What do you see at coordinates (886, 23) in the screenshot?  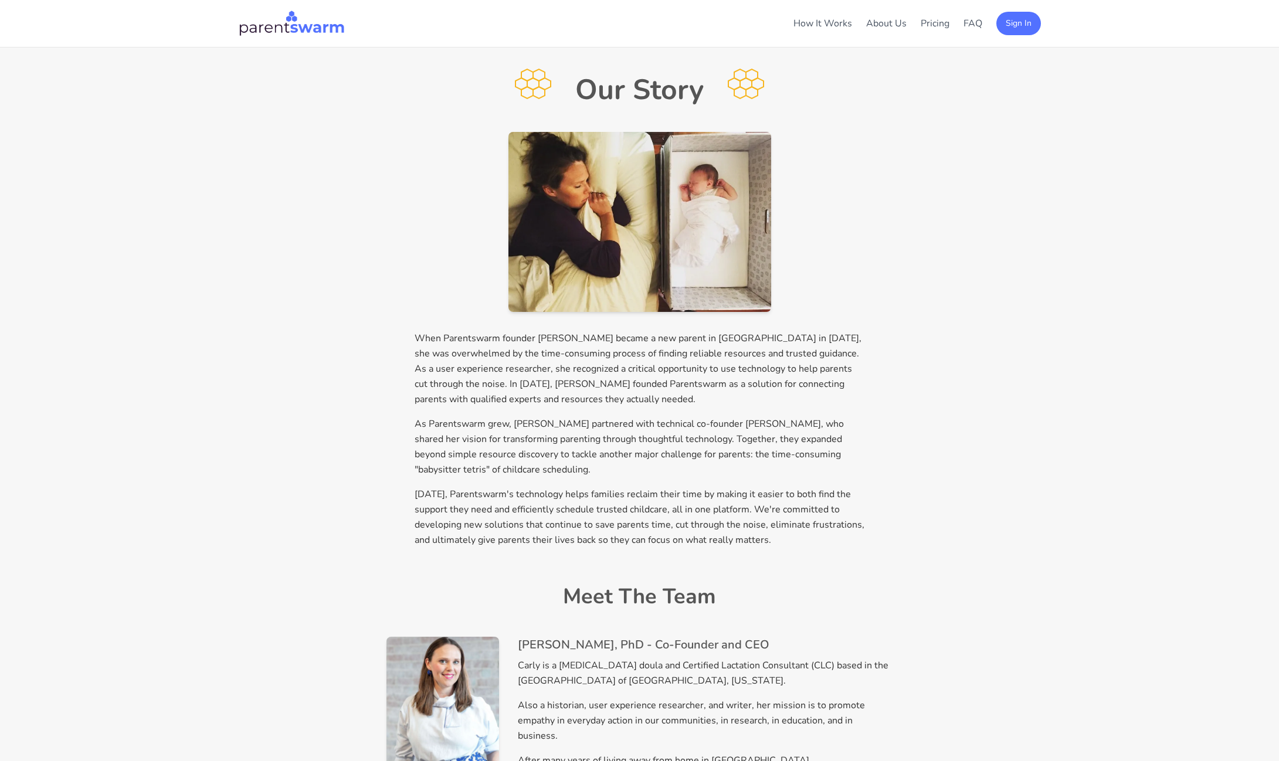 I see `a: About Us` at bounding box center [886, 23].